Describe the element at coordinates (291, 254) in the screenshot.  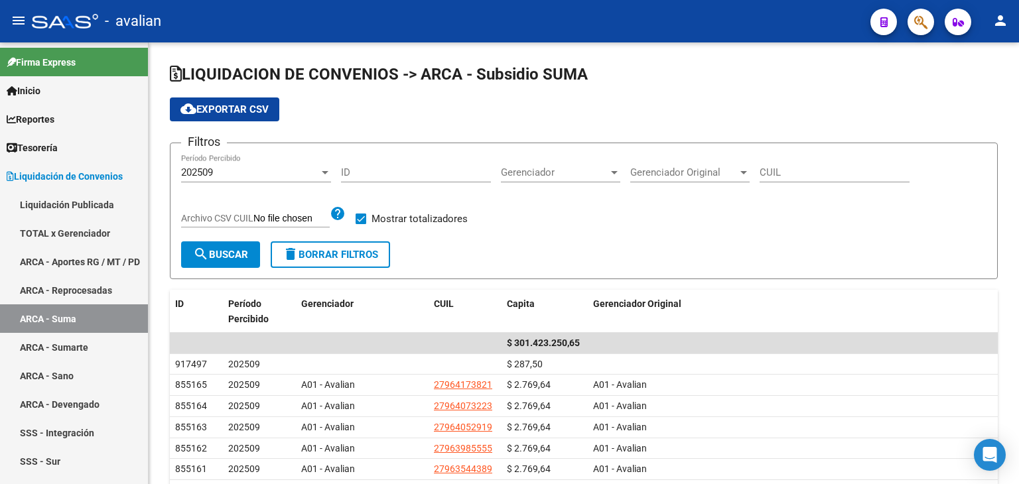
I see `mat-icon: delete` at that location.